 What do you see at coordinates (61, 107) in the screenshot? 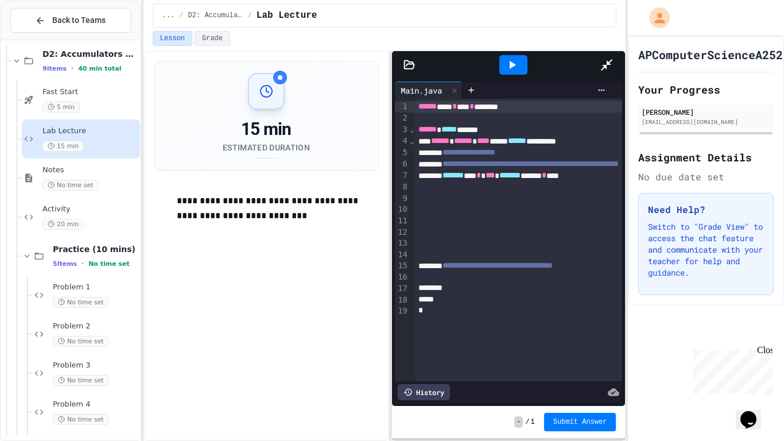
I see `span: 5 min` at bounding box center [61, 107].